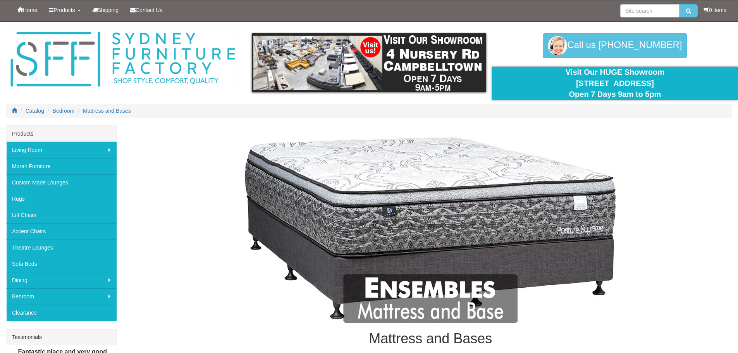 Image resolution: width=738 pixels, height=353 pixels. I want to click on a: Sofa Beds, so click(61, 264).